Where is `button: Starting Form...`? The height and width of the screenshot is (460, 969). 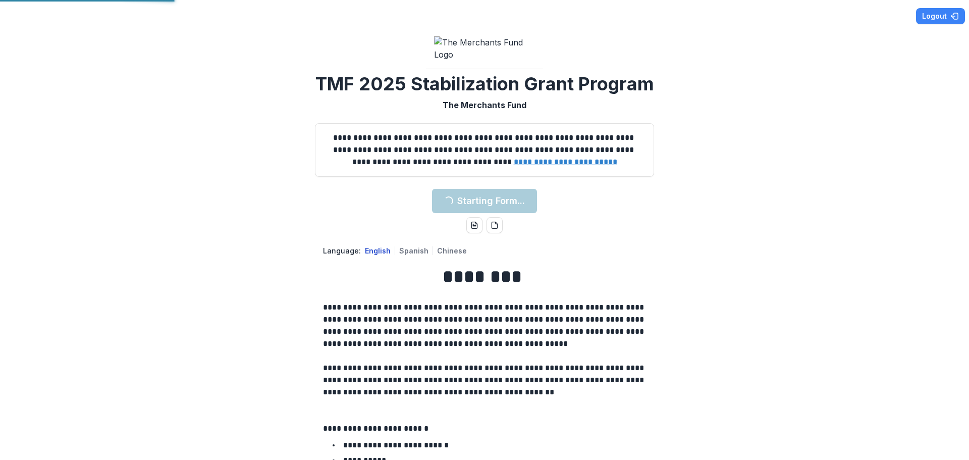 button: Starting Form... is located at coordinates (485, 201).